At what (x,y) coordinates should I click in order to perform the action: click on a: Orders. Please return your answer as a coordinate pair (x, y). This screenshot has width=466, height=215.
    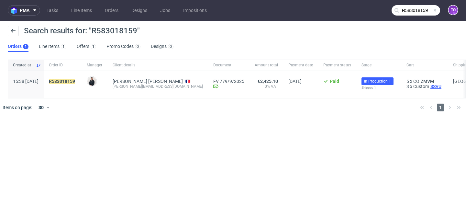
    Looking at the image, I should click on (112, 10).